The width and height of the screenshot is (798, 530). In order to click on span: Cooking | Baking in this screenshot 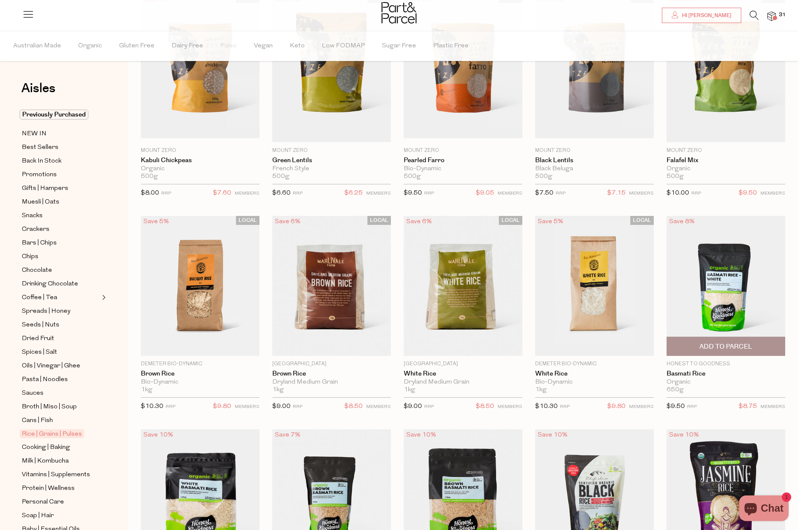, I will do `click(46, 448)`.